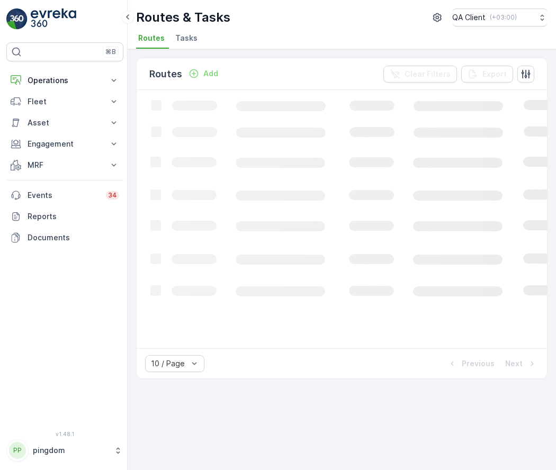 The width and height of the screenshot is (556, 470). What do you see at coordinates (420, 74) in the screenshot?
I see `button: Clear Filters` at bounding box center [420, 74].